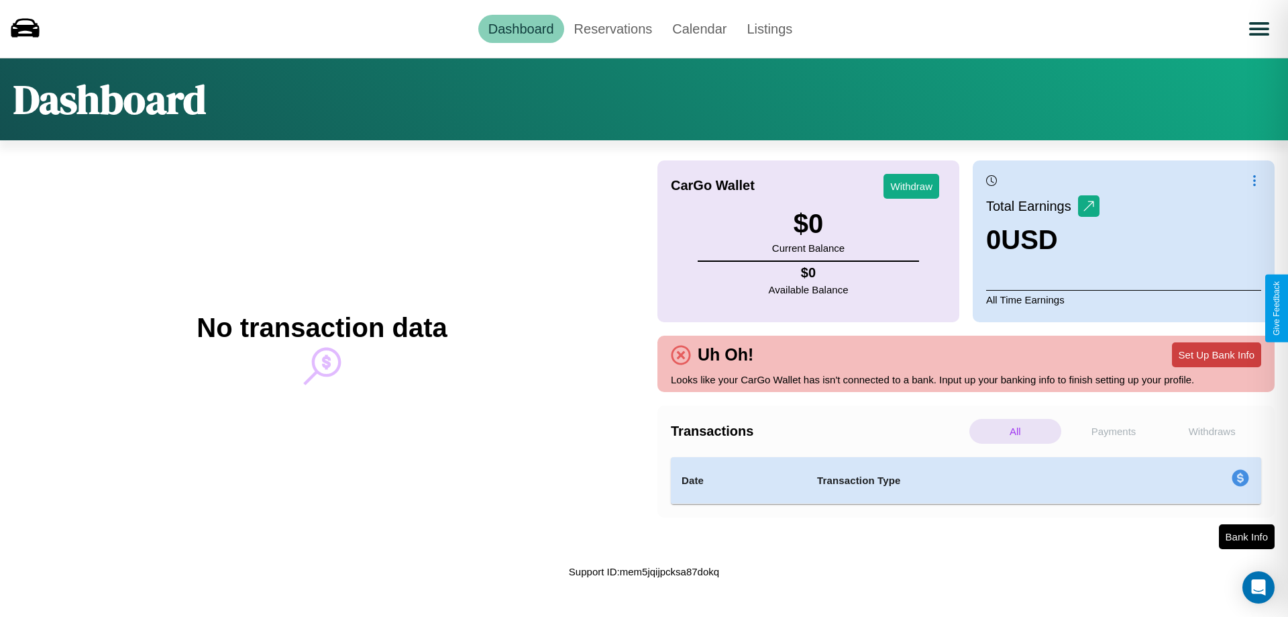  What do you see at coordinates (809, 223) in the screenshot?
I see `h3: $ 0` at bounding box center [809, 223].